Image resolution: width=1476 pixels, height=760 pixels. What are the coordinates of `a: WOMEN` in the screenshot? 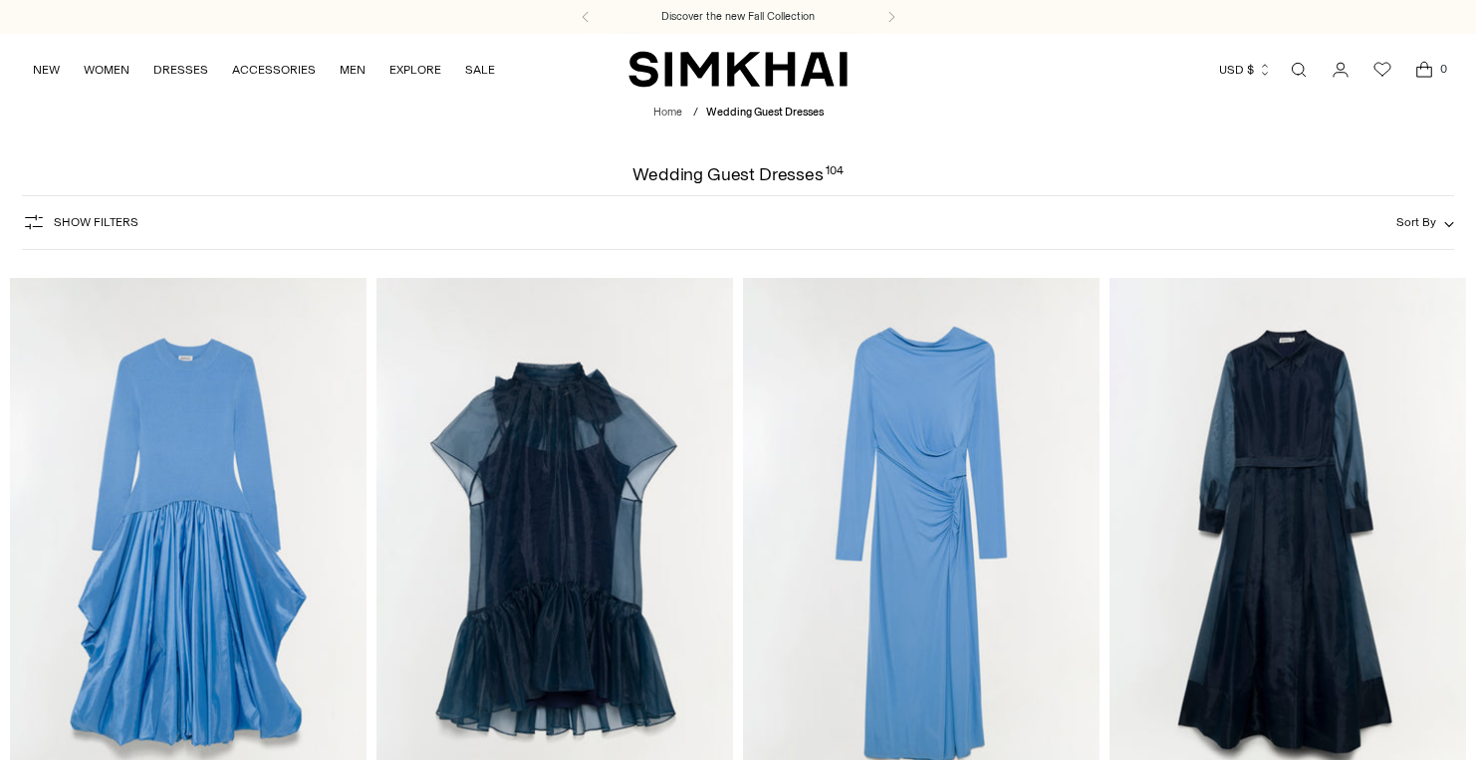 It's located at (107, 70).